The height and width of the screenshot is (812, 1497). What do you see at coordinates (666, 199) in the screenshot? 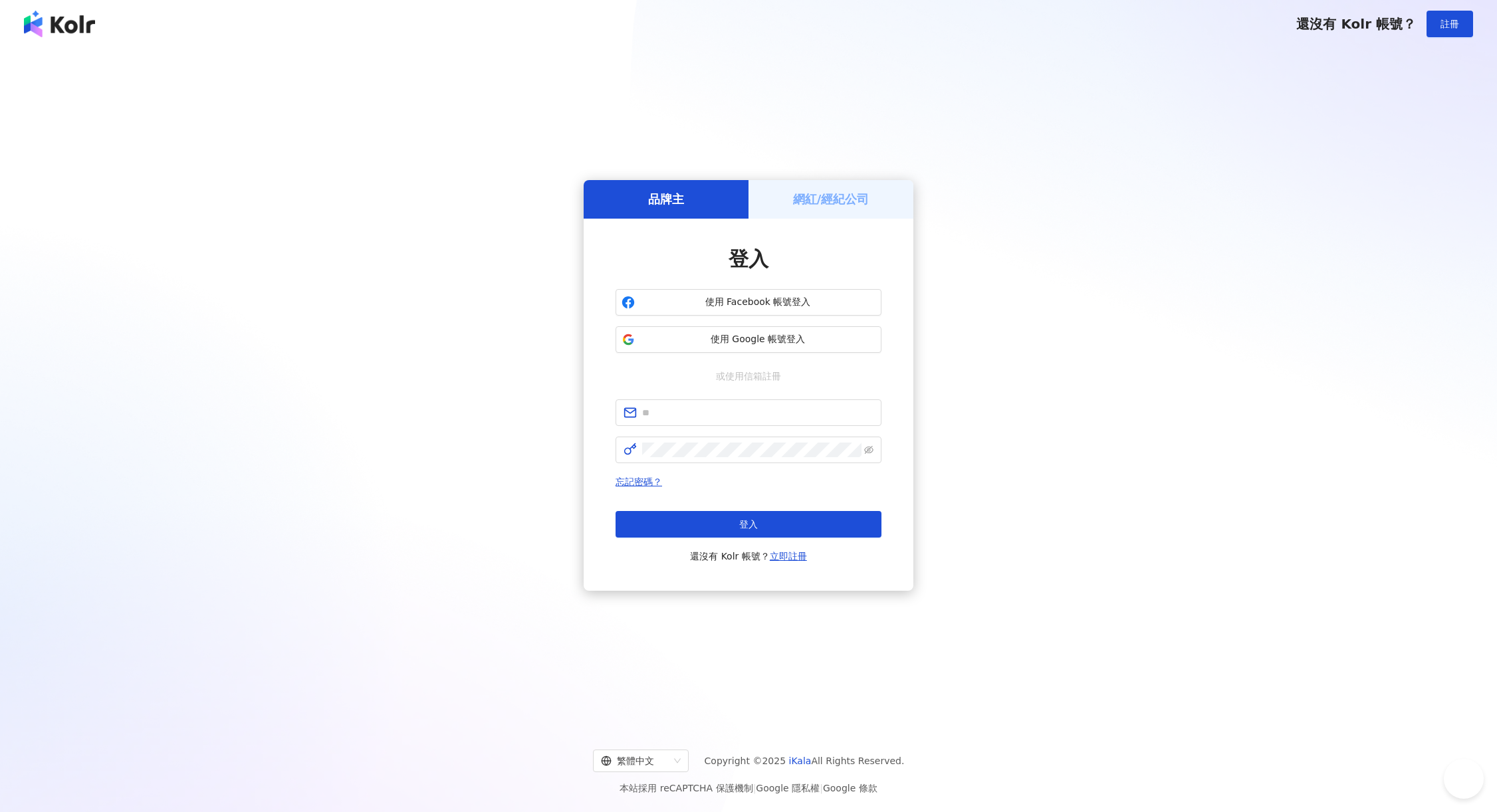
I see `h5: 品牌主` at bounding box center [666, 199].